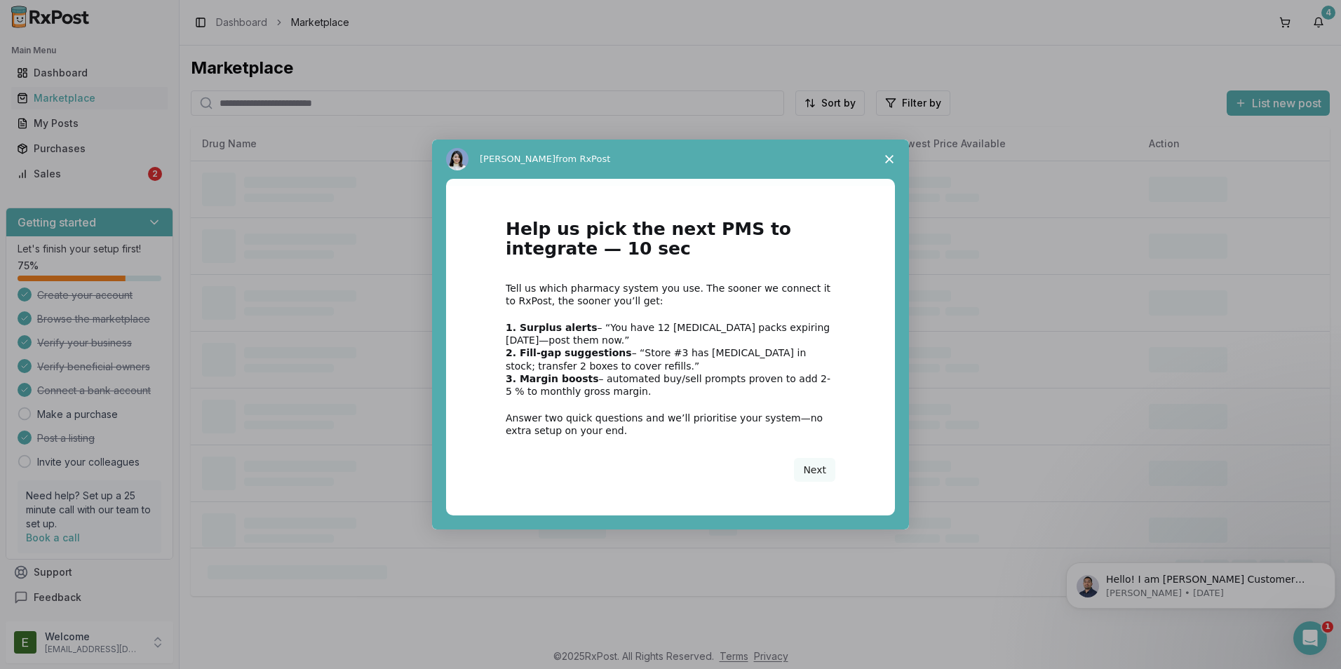 The width and height of the screenshot is (1341, 669). What do you see at coordinates (151, 60) in the screenshot?
I see `p: Message from Manuel, sent 1d ago` at bounding box center [151, 60].